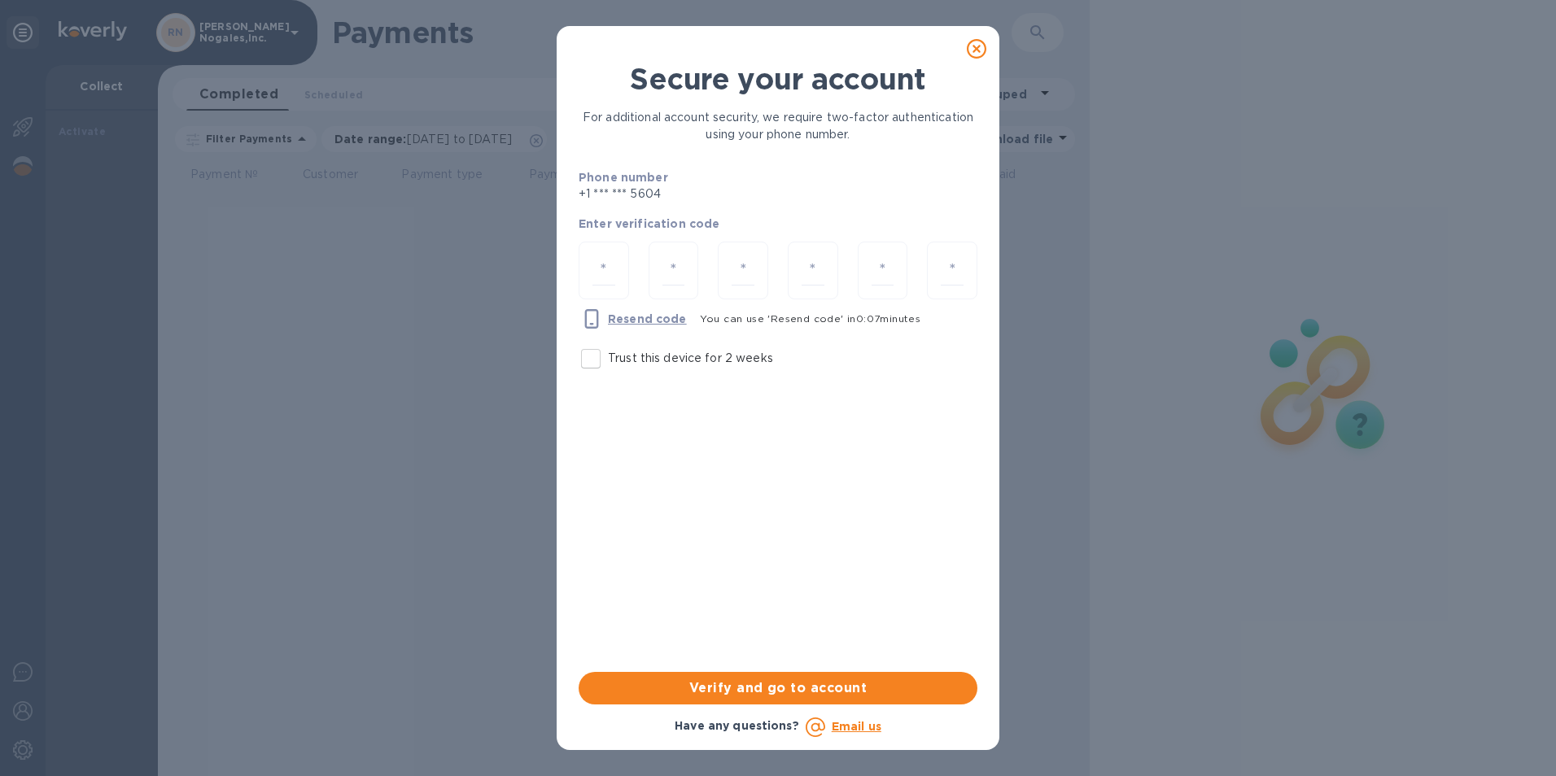 The image size is (1556, 776). Describe the element at coordinates (690, 358) in the screenshot. I see `p: Trust this device for 2 weeks` at that location.